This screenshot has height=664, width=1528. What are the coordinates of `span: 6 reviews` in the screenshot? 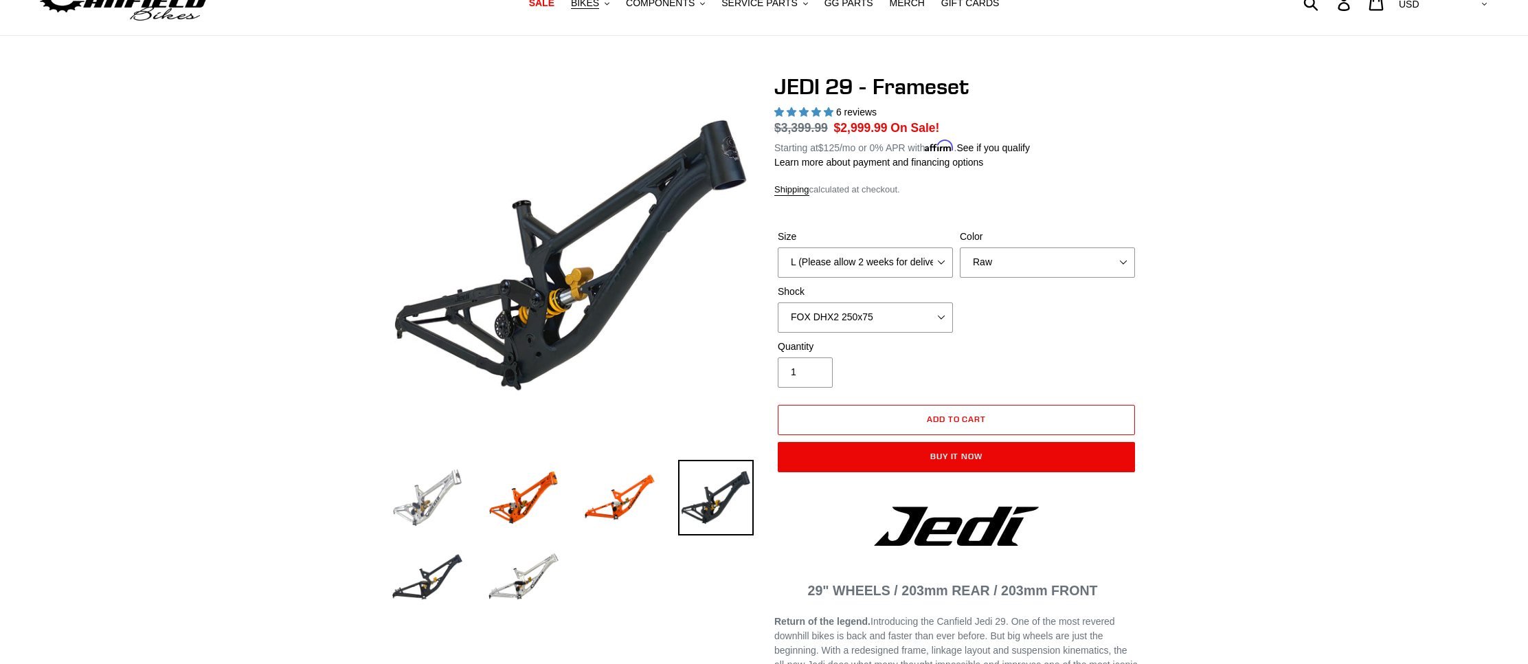 It's located at (856, 112).